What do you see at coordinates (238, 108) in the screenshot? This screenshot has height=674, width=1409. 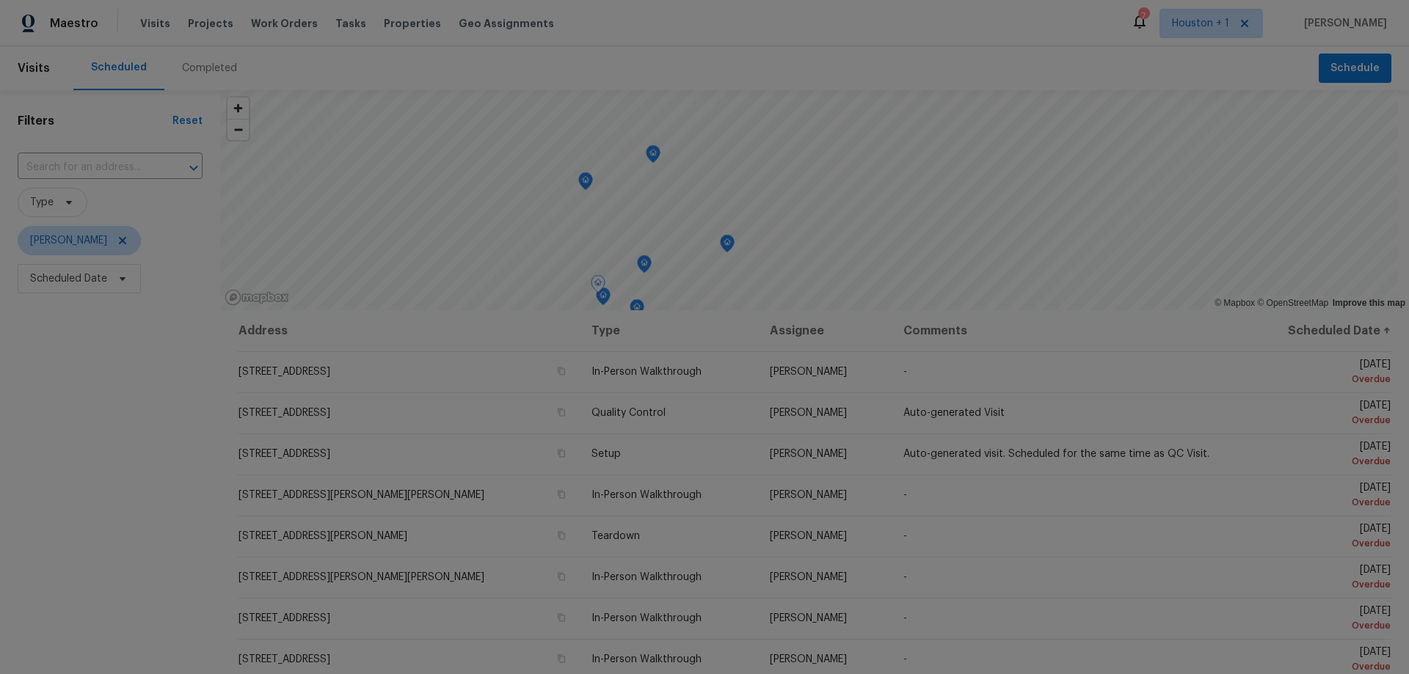 I see `button: Zoom in` at bounding box center [238, 108].